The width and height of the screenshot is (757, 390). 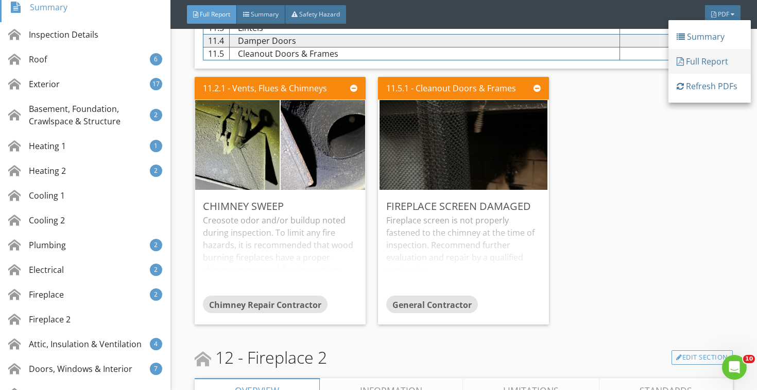 What do you see at coordinates (451, 88) in the screenshot?
I see `div: 11.5.1 - Cleanout Doors & Frames` at bounding box center [451, 88].